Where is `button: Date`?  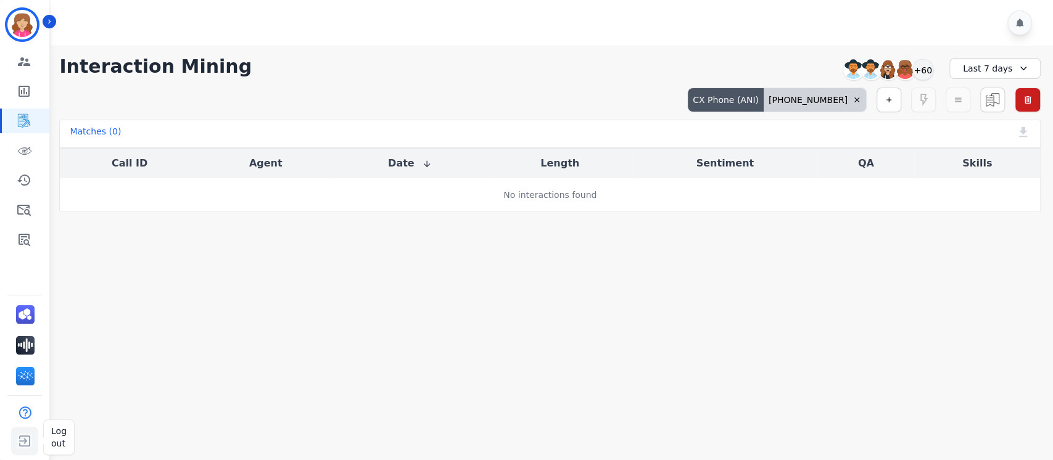 button: Date is located at coordinates (410, 163).